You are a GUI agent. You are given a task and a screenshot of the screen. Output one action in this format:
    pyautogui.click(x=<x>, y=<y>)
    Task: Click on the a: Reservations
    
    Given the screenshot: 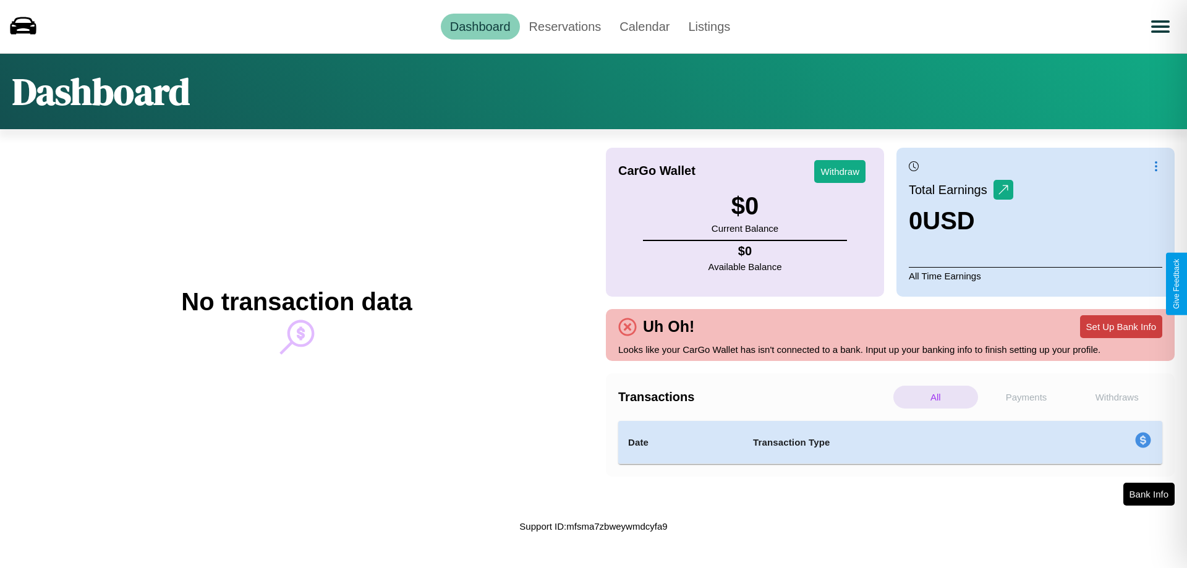 What is the action you would take?
    pyautogui.click(x=565, y=27)
    